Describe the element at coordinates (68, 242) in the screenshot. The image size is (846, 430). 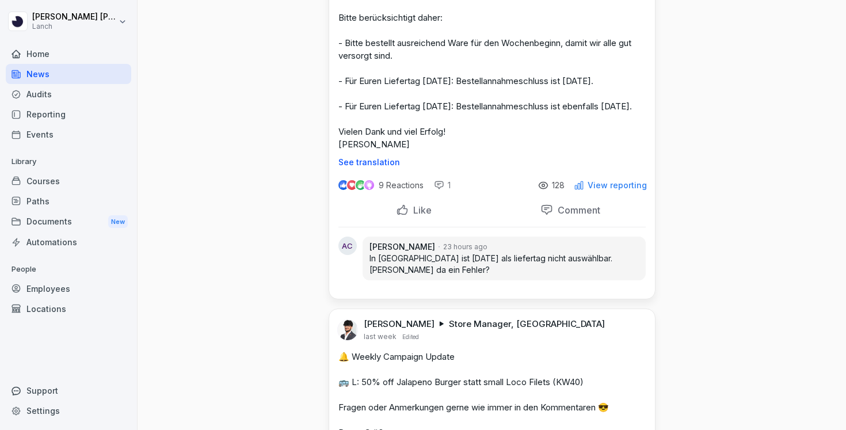
I see `a: Automations` at that location.